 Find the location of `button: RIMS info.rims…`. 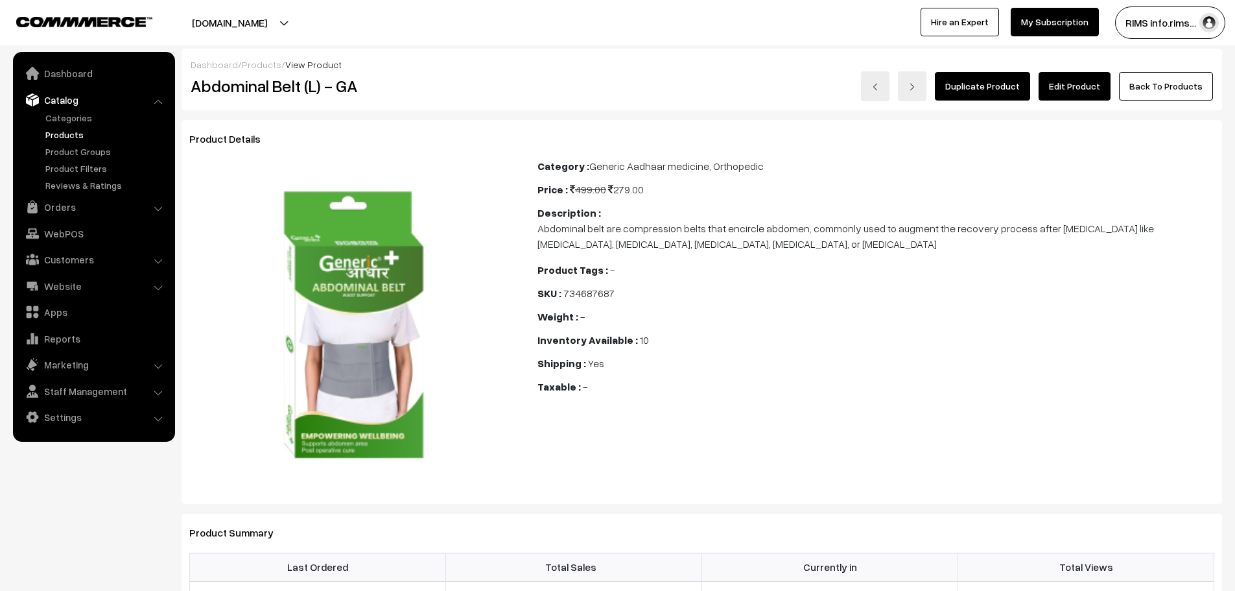

button: RIMS info.rims… is located at coordinates (1170, 23).